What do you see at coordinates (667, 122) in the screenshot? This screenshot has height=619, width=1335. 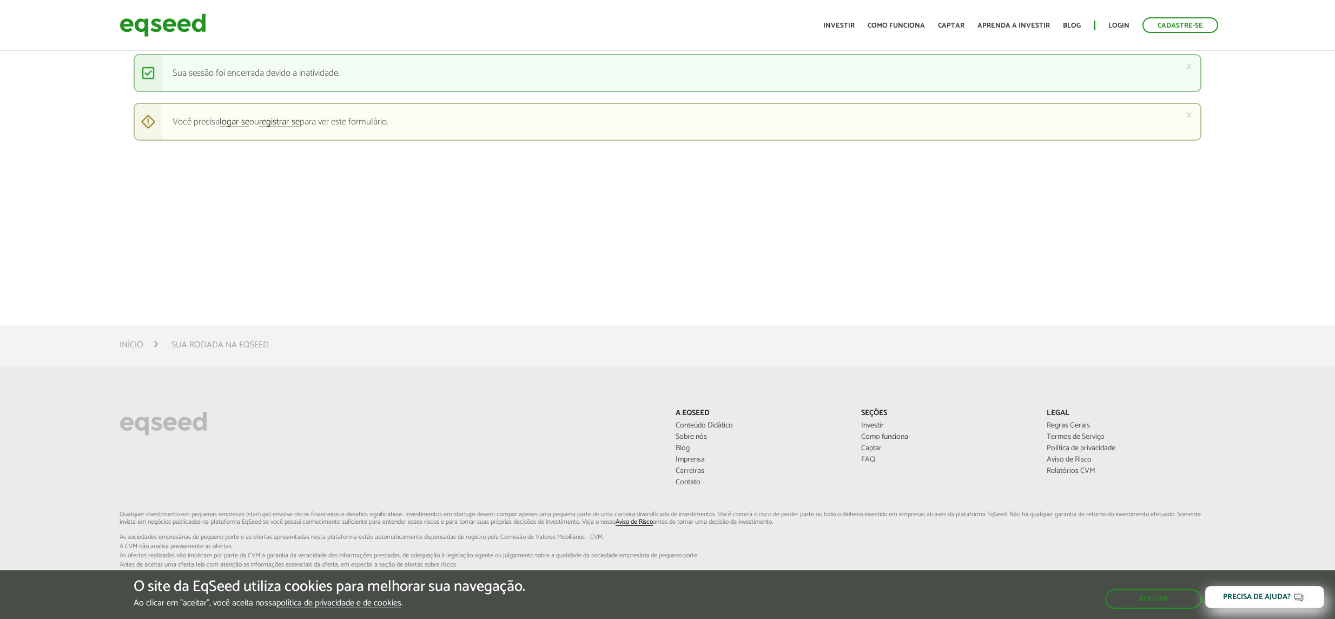 I see `div: Você precisa ou para ver este formulário.` at bounding box center [667, 122].